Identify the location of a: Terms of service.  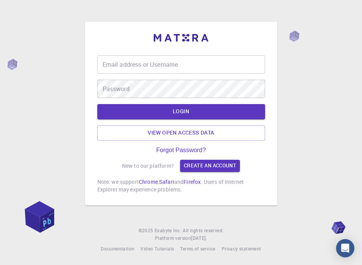
(197, 249).